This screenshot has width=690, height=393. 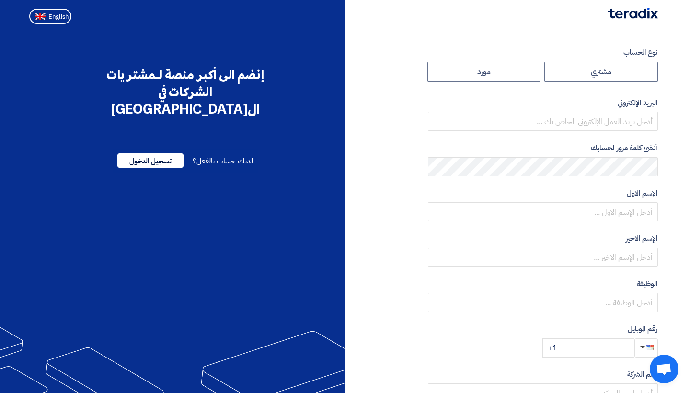 What do you see at coordinates (58, 17) in the screenshot?
I see `span: English` at bounding box center [58, 17].